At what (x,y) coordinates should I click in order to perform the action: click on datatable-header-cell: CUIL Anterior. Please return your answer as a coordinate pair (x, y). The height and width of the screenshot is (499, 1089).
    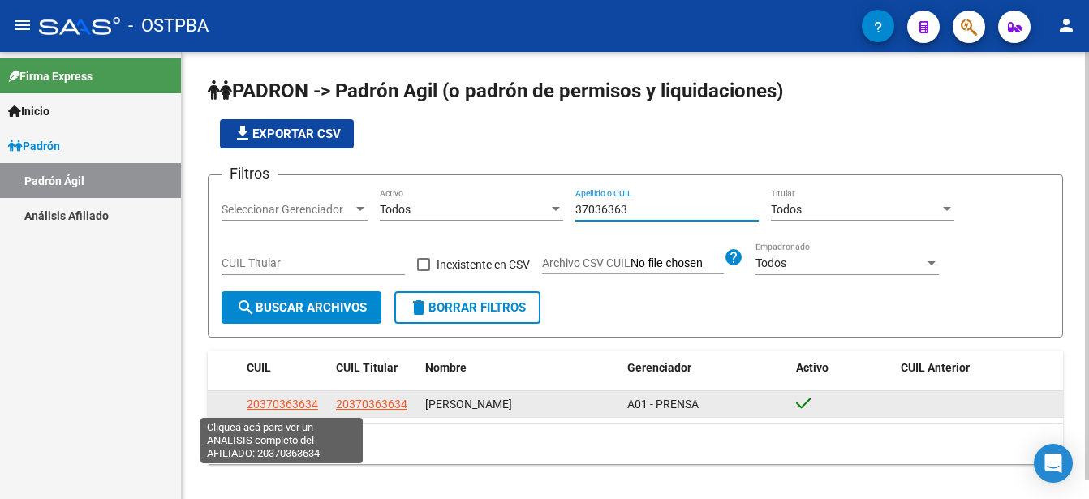
    Looking at the image, I should click on (979, 368).